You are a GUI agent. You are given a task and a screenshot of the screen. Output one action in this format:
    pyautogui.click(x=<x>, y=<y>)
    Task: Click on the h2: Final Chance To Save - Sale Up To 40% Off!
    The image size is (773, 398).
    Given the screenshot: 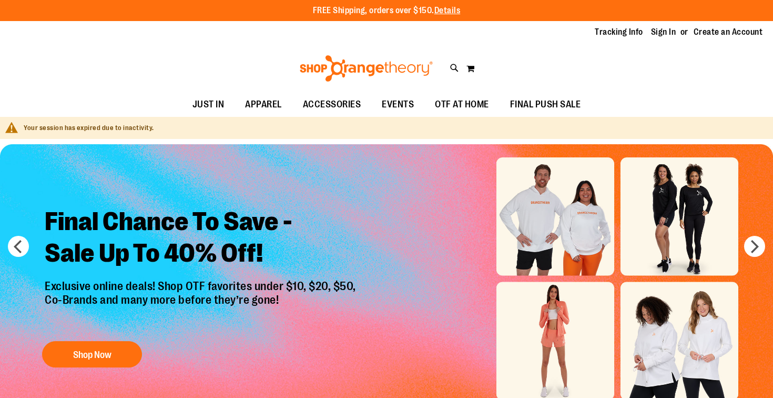 What is the action you would take?
    pyautogui.click(x=201, y=238)
    